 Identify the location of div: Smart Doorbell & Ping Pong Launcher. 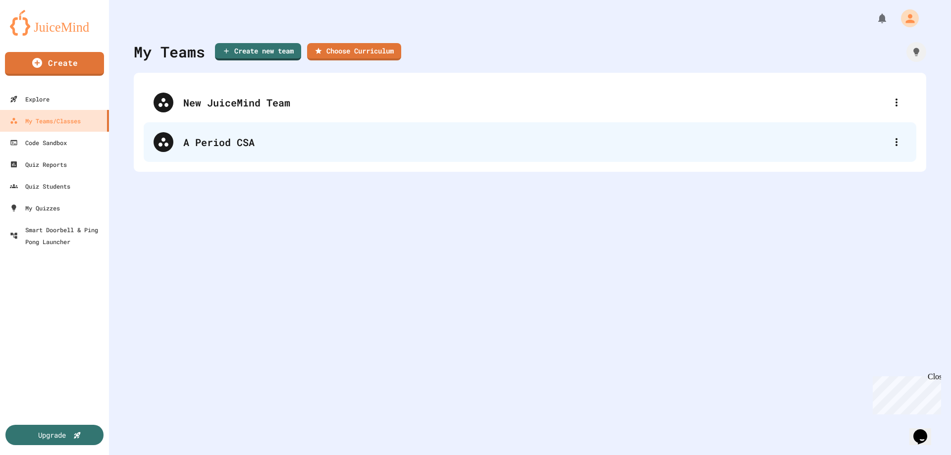
(57, 236).